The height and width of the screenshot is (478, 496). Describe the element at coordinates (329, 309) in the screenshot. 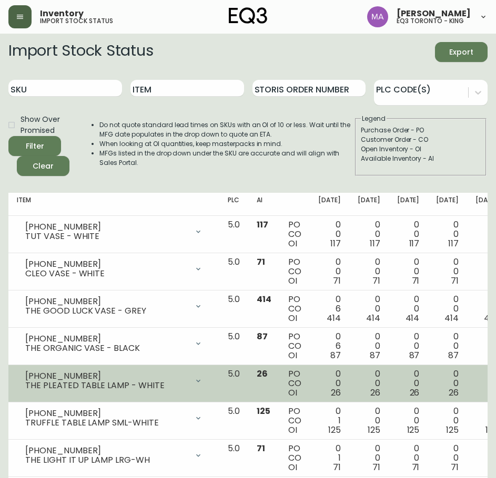

I see `div: 0 6` at that location.